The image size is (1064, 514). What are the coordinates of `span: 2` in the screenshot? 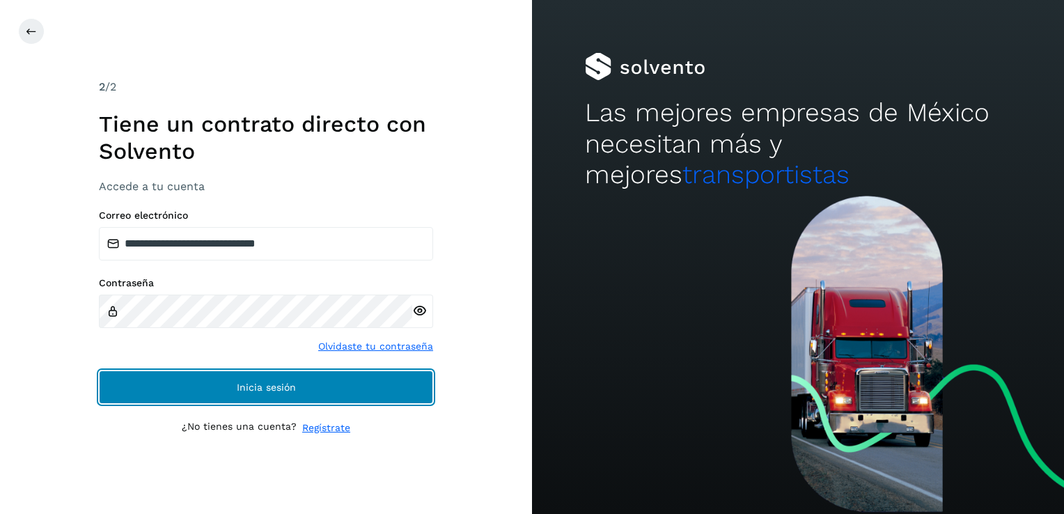 It's located at (102, 86).